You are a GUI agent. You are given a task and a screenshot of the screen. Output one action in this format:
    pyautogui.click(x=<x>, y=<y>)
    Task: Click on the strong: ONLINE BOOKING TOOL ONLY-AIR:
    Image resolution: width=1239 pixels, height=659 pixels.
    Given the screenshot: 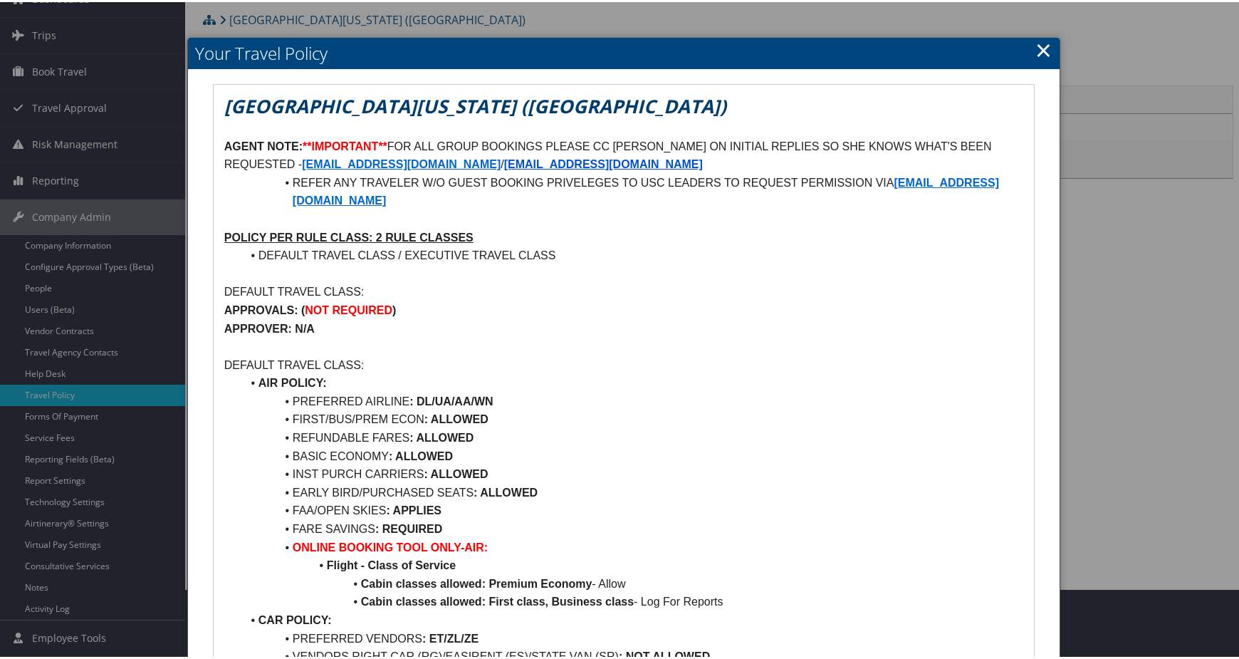 What is the action you would take?
    pyautogui.click(x=390, y=545)
    